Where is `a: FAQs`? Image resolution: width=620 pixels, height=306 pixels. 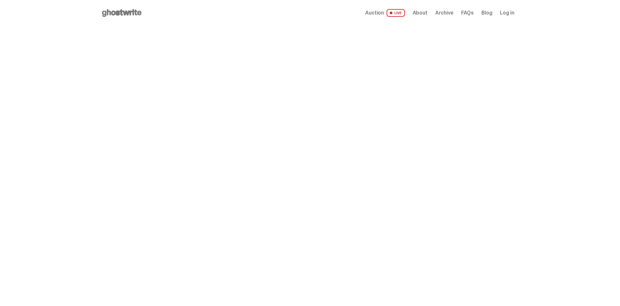
a: FAQs is located at coordinates (467, 13).